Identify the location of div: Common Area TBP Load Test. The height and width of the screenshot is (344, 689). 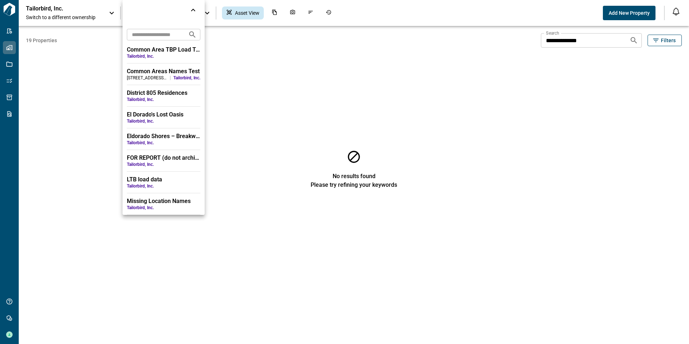
(164, 50).